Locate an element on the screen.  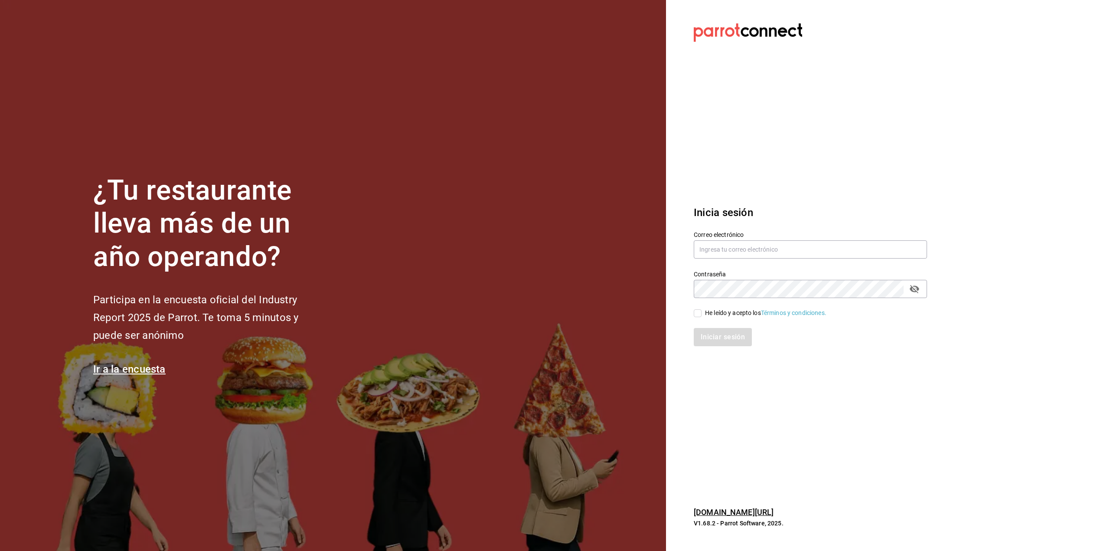
h2: Participa en la encuesta oficial del Industry Report 2025 de Parrot. Te toma 5 minutos y puede se... is located at coordinates (210, 317).